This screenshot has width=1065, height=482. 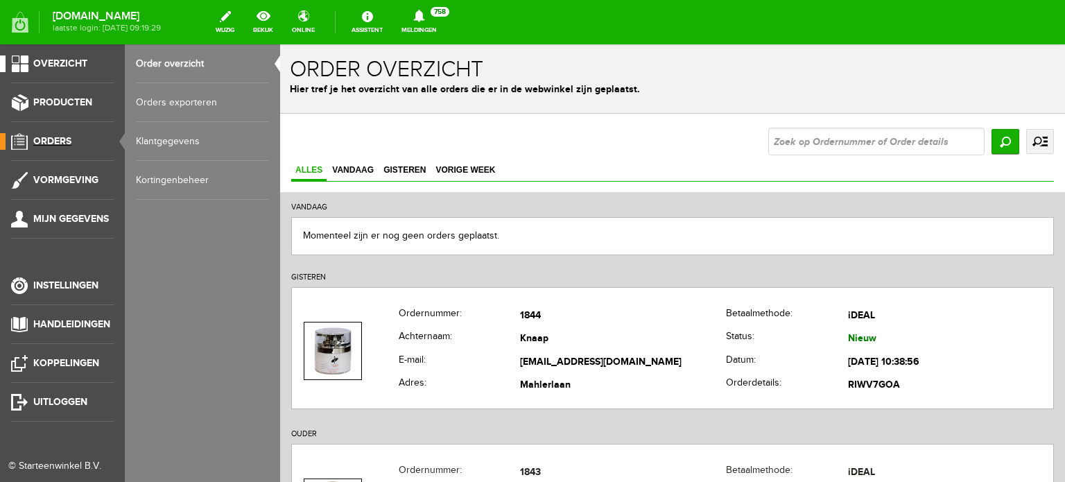 What do you see at coordinates (185, 126) in the screenshot?
I see `span: Vorige week` at bounding box center [185, 126].